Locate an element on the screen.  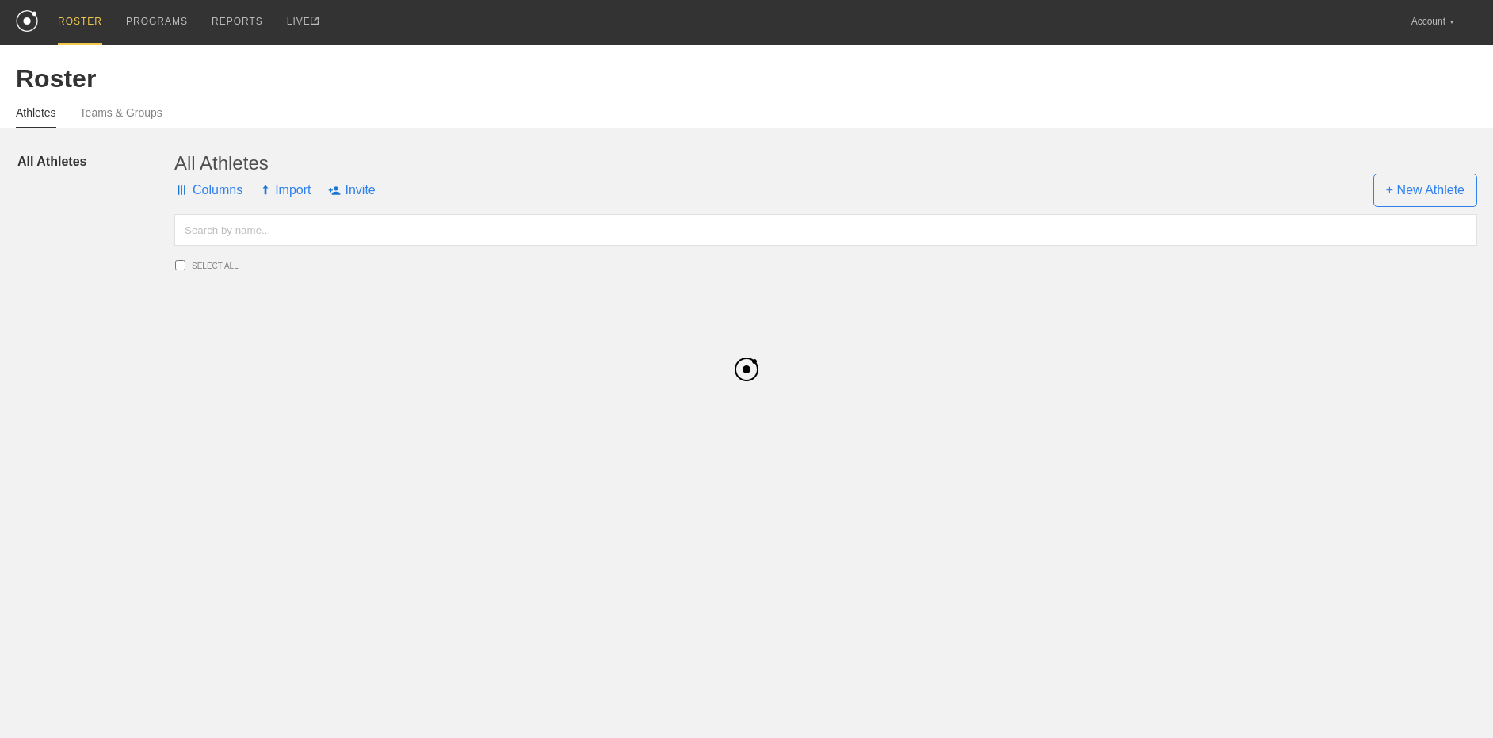
span: Invite is located at coordinates (351, 190).